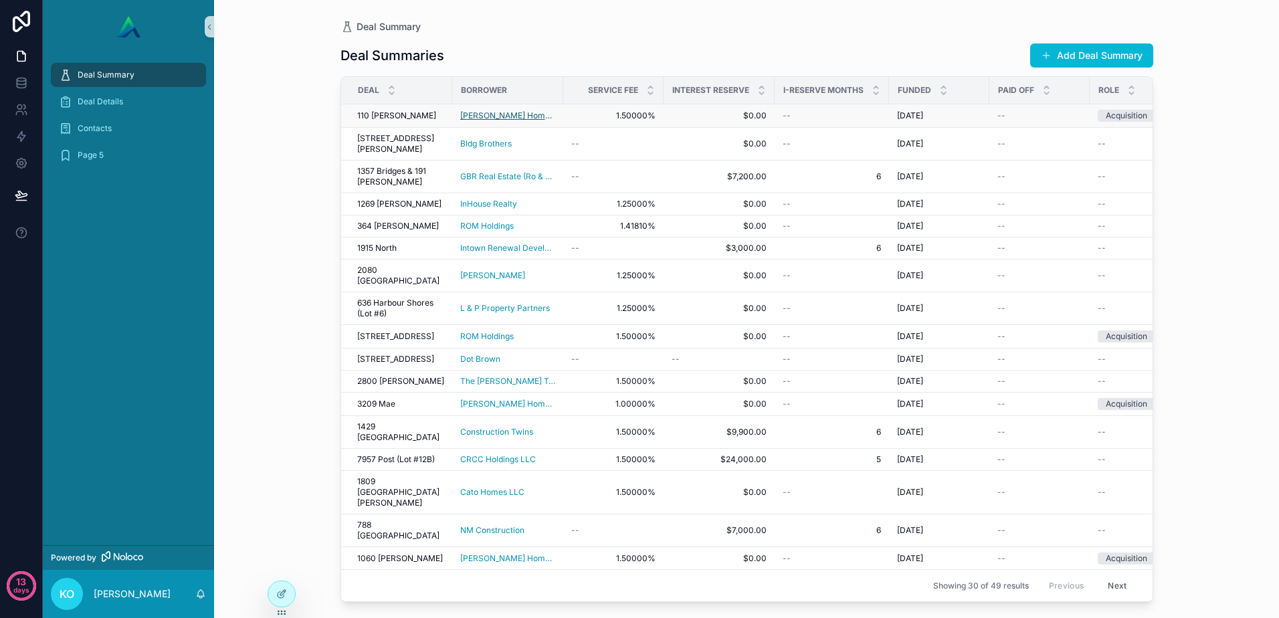 The image size is (1279, 618). I want to click on a: Dot Brown, so click(480, 359).